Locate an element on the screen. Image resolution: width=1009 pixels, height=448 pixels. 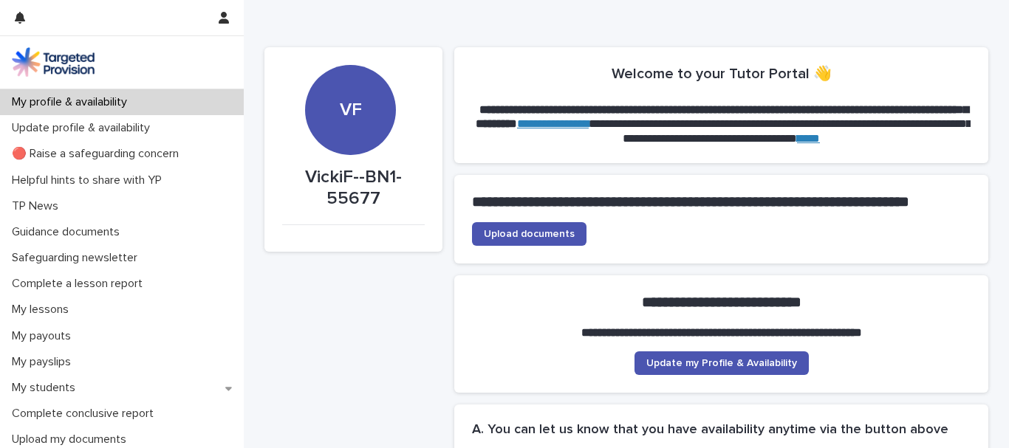
h2: A. You can let us know that you have availability anytime via the button above is located at coordinates (721, 431).